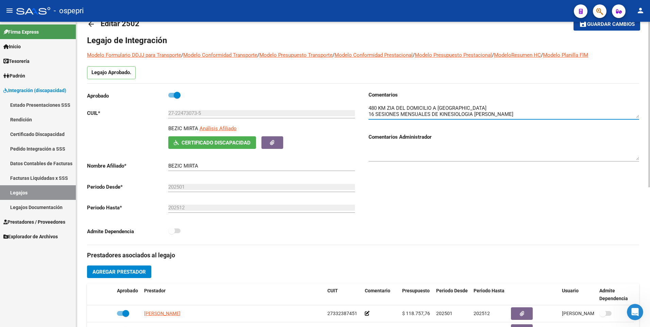 The width and height of the screenshot is (650, 327). Describe the element at coordinates (119, 272) in the screenshot. I see `button: Agregar Prestador` at that location.